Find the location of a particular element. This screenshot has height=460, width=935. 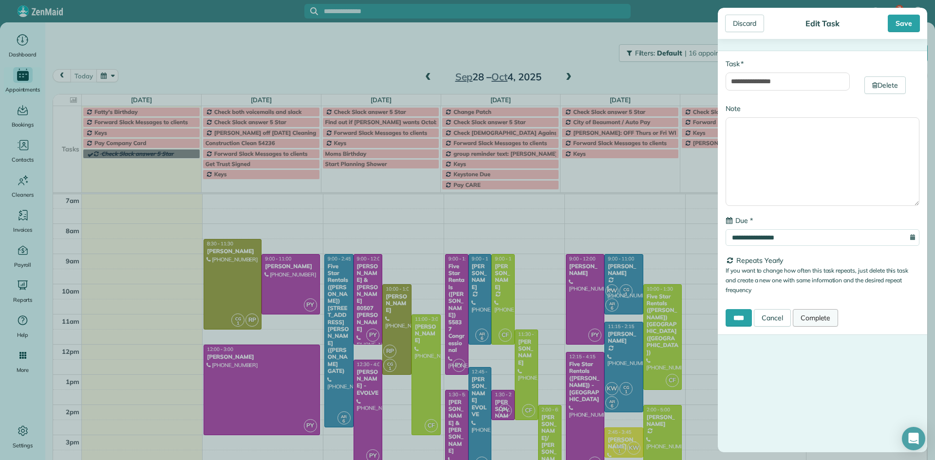

label: Note is located at coordinates (733, 109).